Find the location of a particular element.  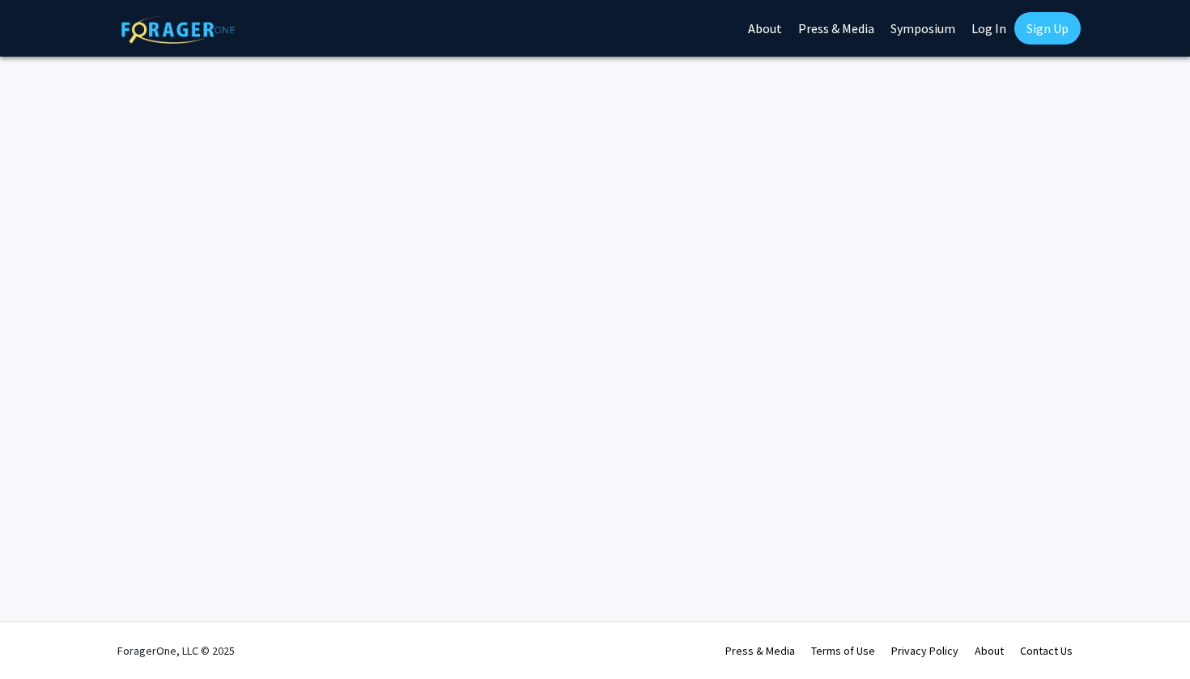

a: Sign Up is located at coordinates (1048, 28).